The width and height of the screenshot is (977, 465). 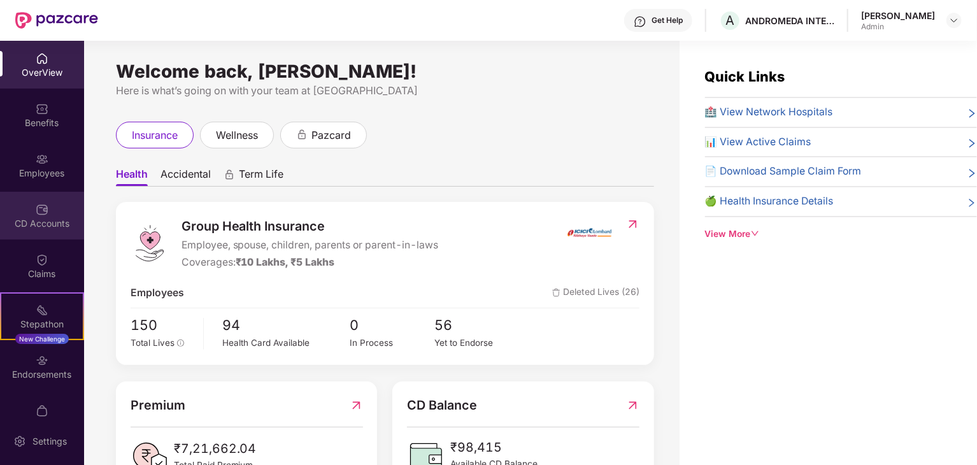 What do you see at coordinates (769, 112) in the screenshot?
I see `span: 🏥 View Network Hospitals` at bounding box center [769, 112].